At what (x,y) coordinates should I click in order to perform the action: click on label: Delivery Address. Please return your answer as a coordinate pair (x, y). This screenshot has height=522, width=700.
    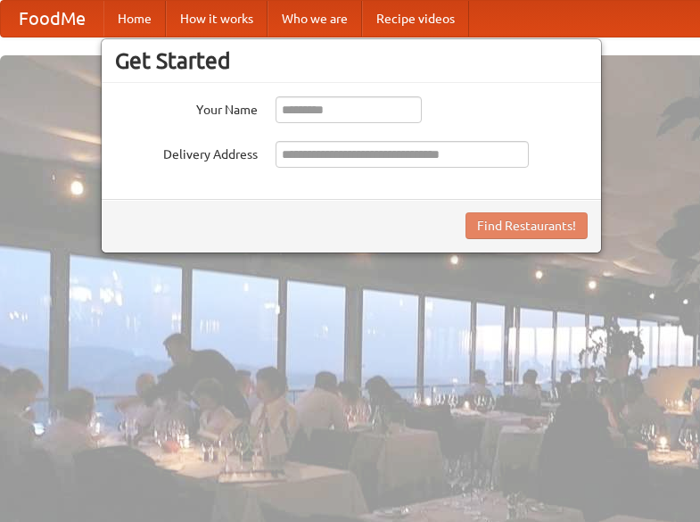
    Looking at the image, I should click on (186, 152).